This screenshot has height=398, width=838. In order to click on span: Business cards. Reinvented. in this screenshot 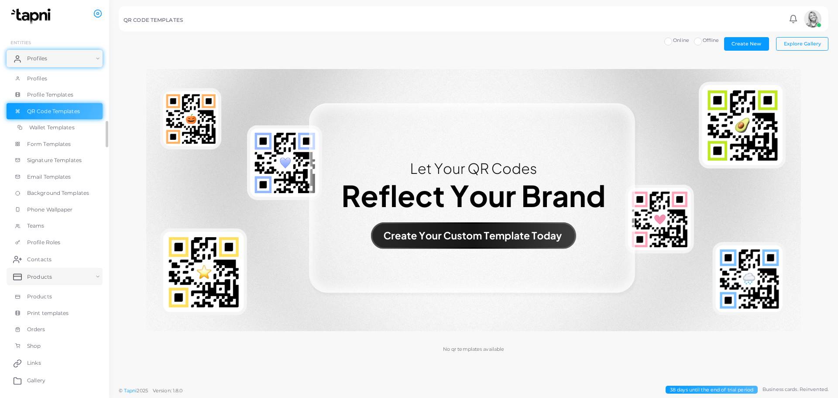, I will do `click(795, 389)`.